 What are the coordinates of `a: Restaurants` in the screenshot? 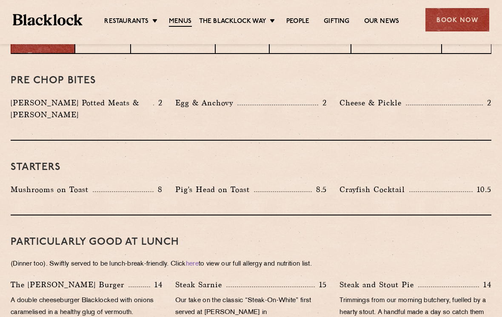 It's located at (126, 22).